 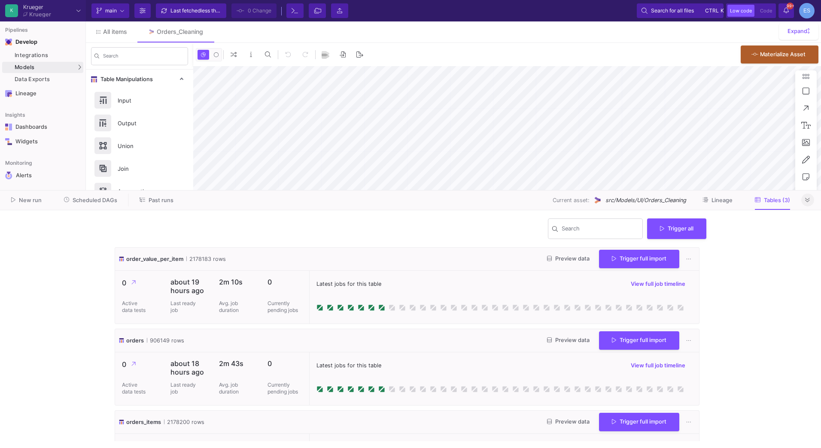 I want to click on p: Last ready job, so click(x=183, y=389).